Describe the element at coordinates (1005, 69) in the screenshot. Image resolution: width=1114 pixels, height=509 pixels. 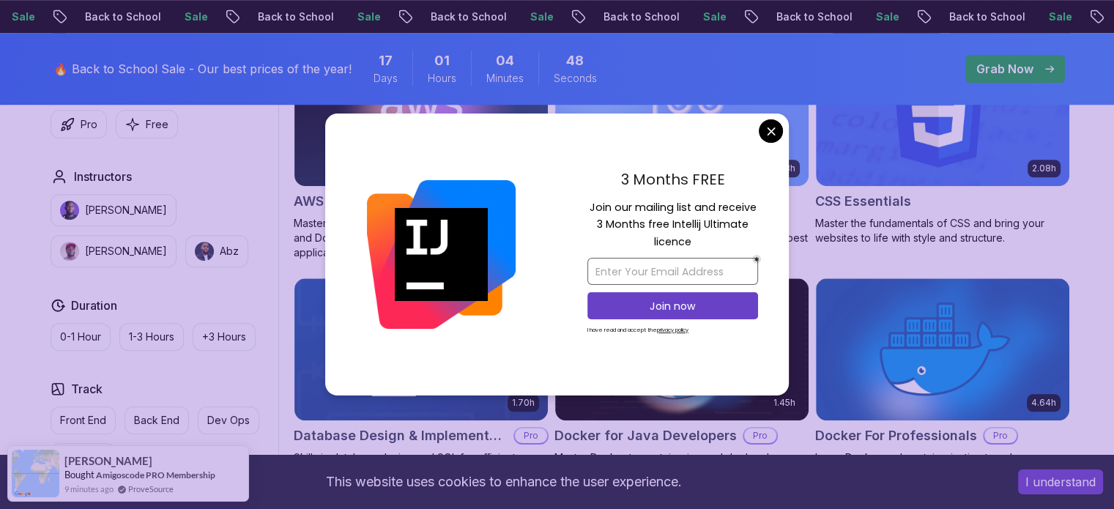
I see `p: Grab Now` at that location.